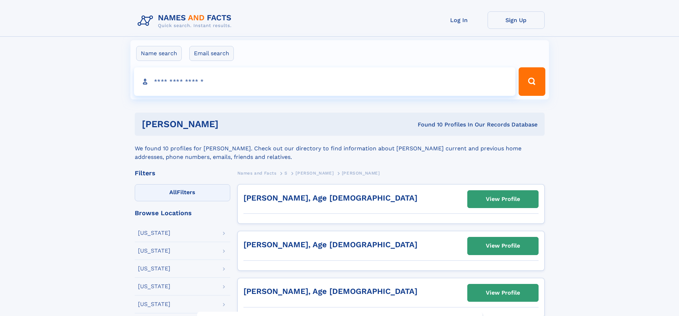 The width and height of the screenshot is (679, 316). What do you see at coordinates (159, 53) in the screenshot?
I see `label: Name search` at bounding box center [159, 53].